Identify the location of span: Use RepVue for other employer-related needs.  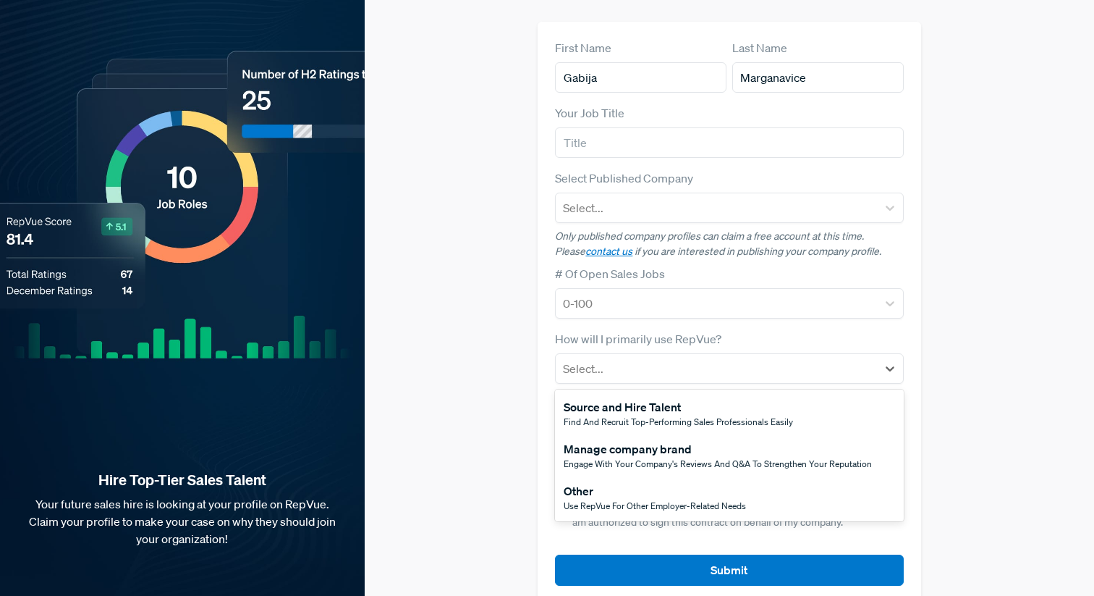
(655, 505).